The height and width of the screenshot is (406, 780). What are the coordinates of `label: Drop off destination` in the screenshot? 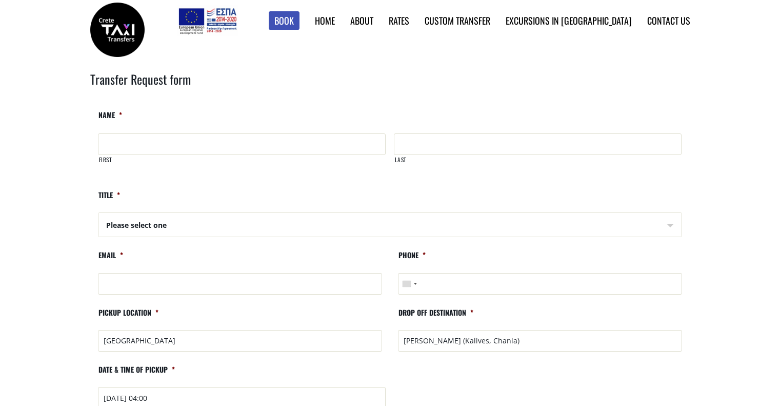 It's located at (435, 316).